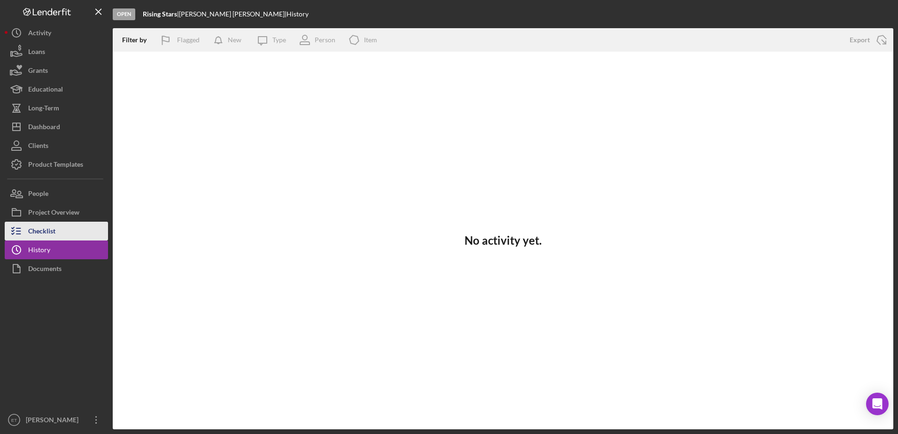  What do you see at coordinates (279, 40) in the screenshot?
I see `div: Type` at bounding box center [279, 40].